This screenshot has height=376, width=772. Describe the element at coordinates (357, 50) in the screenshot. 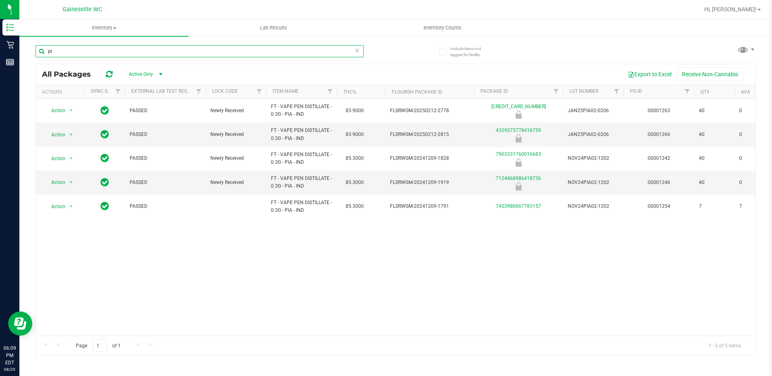

I see `span: Clear` at that location.